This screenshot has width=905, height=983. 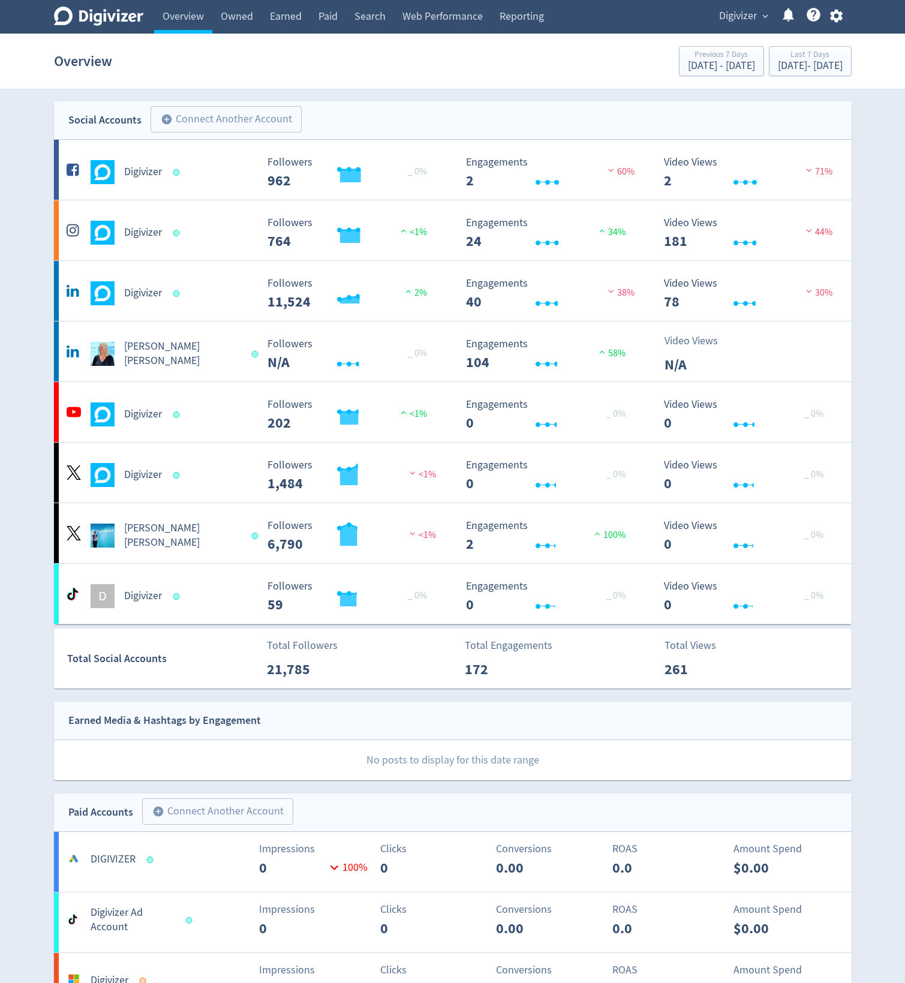 What do you see at coordinates (351, 172) in the screenshot?
I see `svg: Followers 962` at bounding box center [351, 172].